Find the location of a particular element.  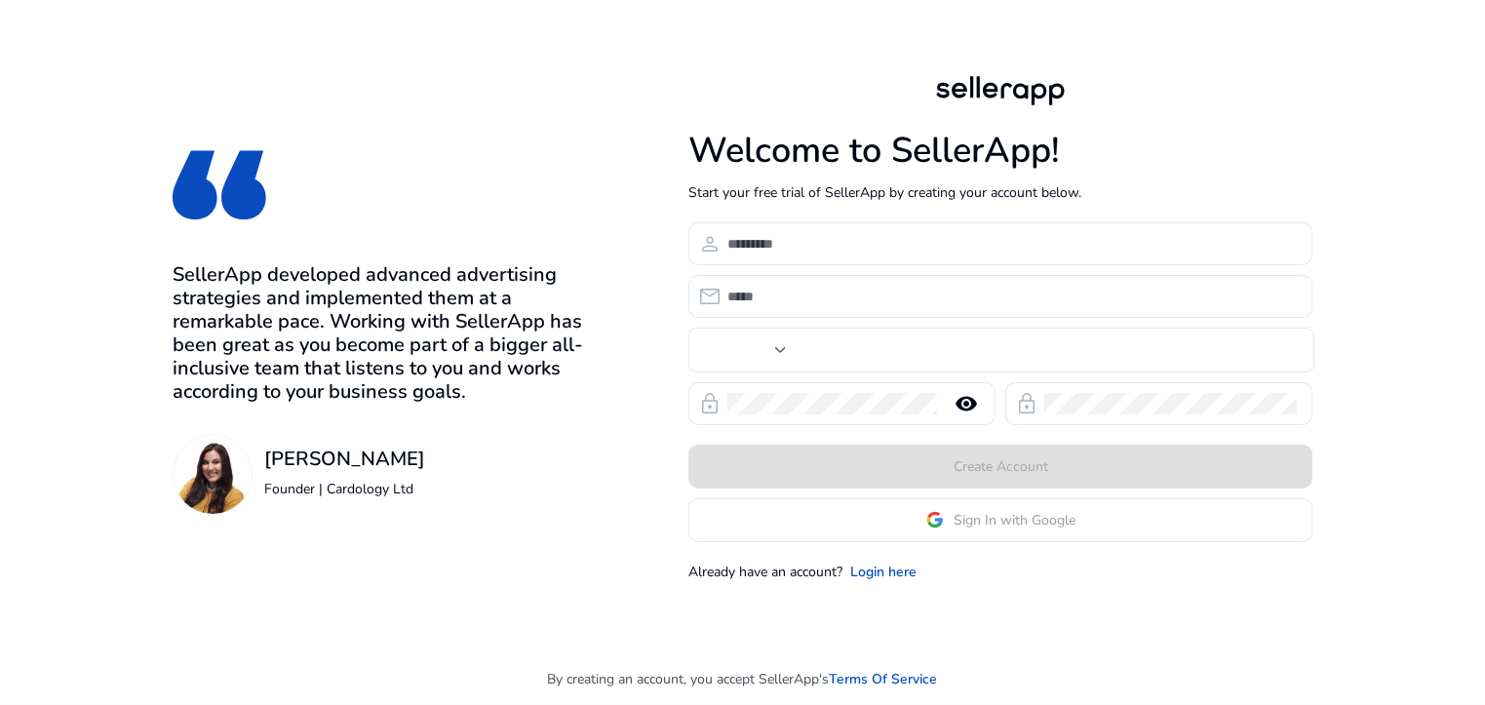

p: Start your free trial of SellerApp by creating your account below. is located at coordinates (1000, 192).